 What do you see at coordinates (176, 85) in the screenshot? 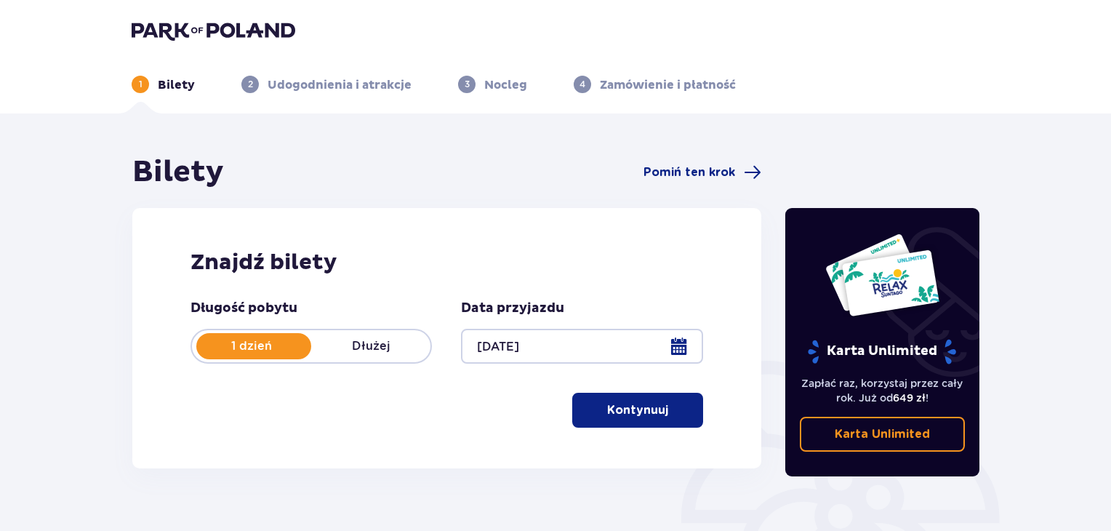
I see `p: Bilety` at bounding box center [176, 85].